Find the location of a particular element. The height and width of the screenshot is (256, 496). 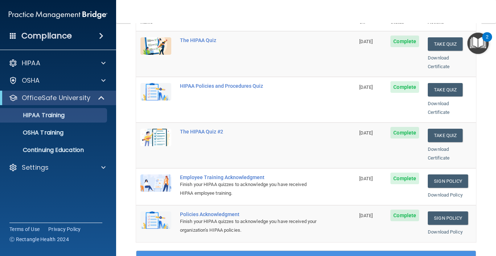

span: Ⓒ Rectangle Health 2024 is located at coordinates (39, 239).